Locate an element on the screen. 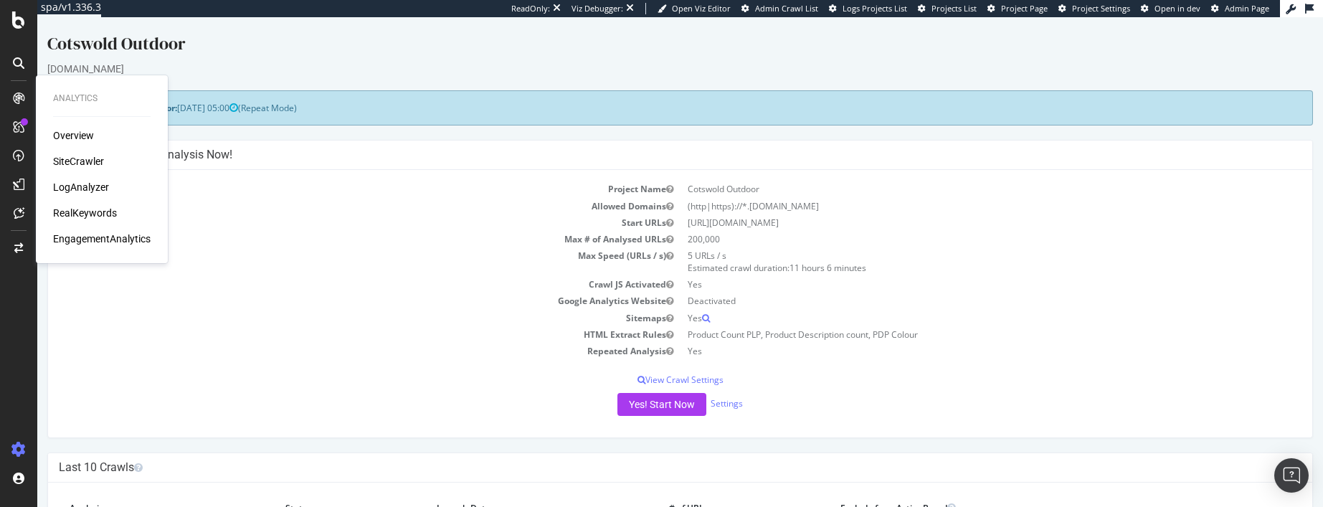 The image size is (1323, 507). a: Open in dev is located at coordinates (1171, 9).